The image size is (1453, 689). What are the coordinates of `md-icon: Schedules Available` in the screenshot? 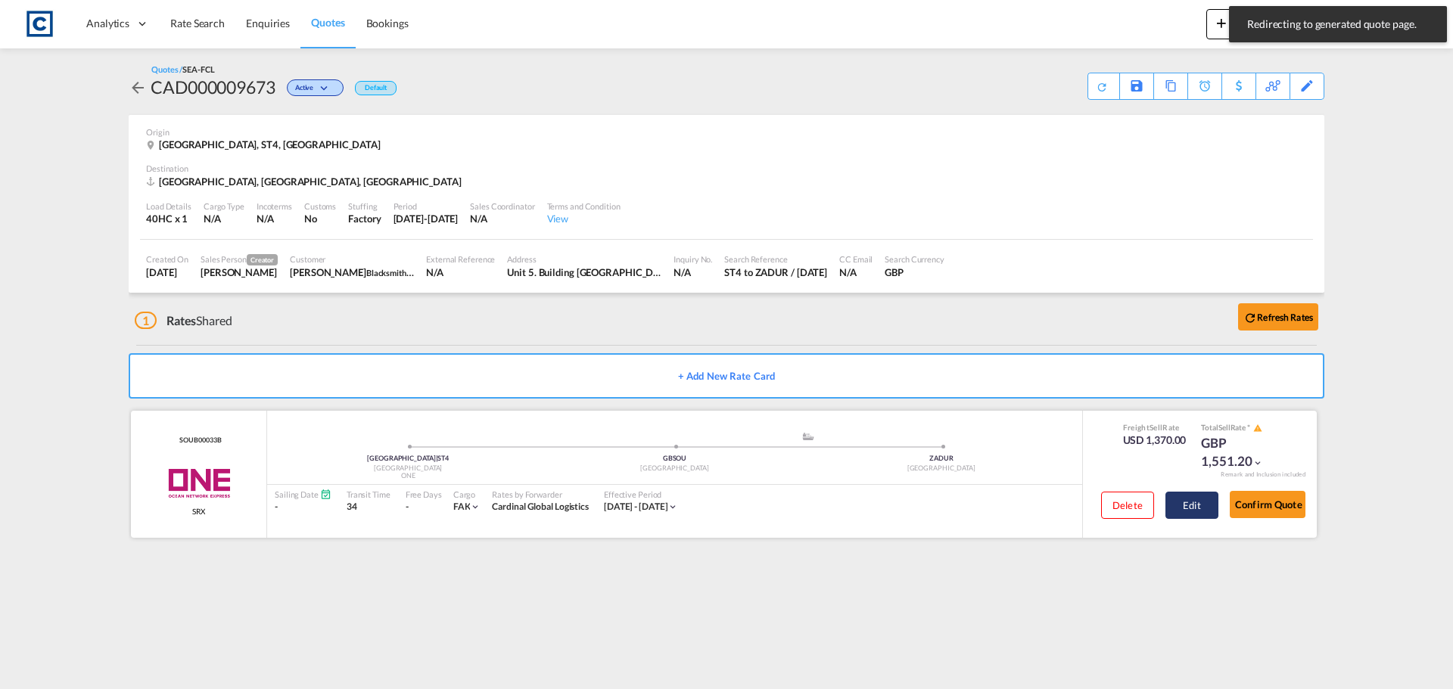 It's located at (325, 494).